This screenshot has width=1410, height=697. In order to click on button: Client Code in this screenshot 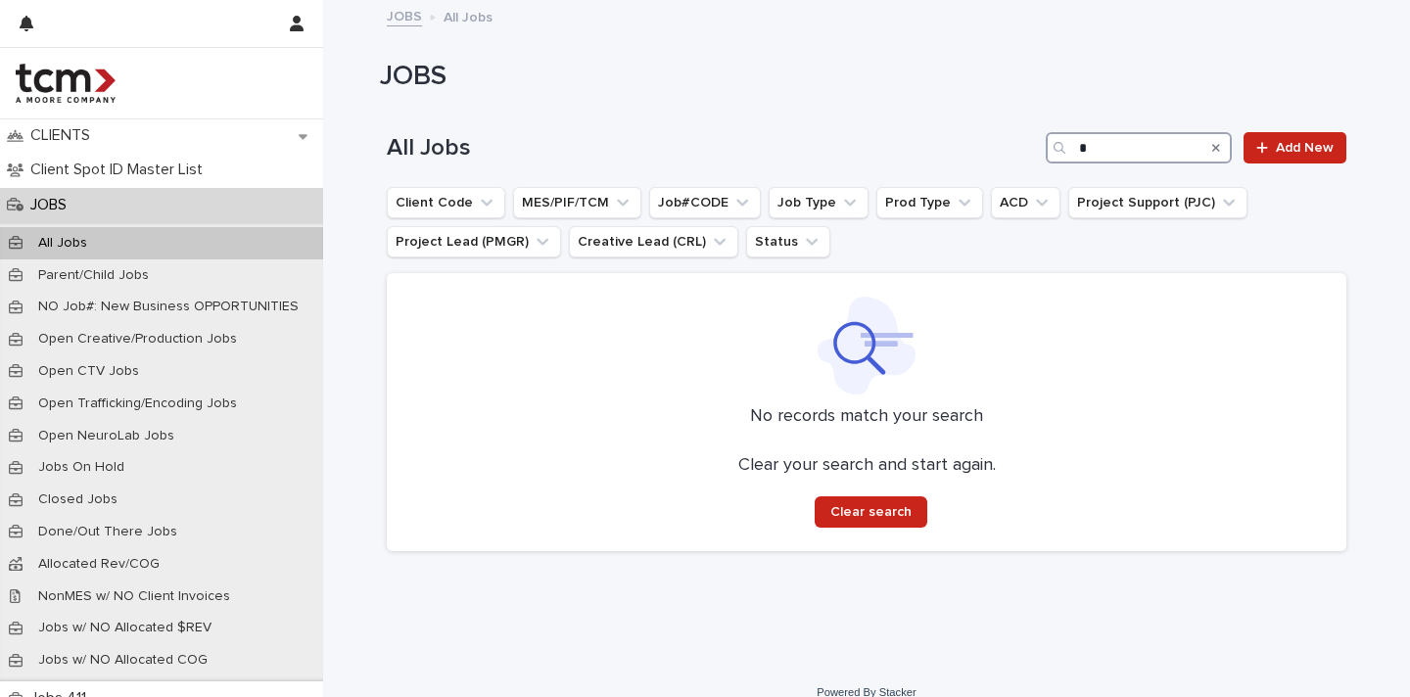, I will do `click(446, 203)`.